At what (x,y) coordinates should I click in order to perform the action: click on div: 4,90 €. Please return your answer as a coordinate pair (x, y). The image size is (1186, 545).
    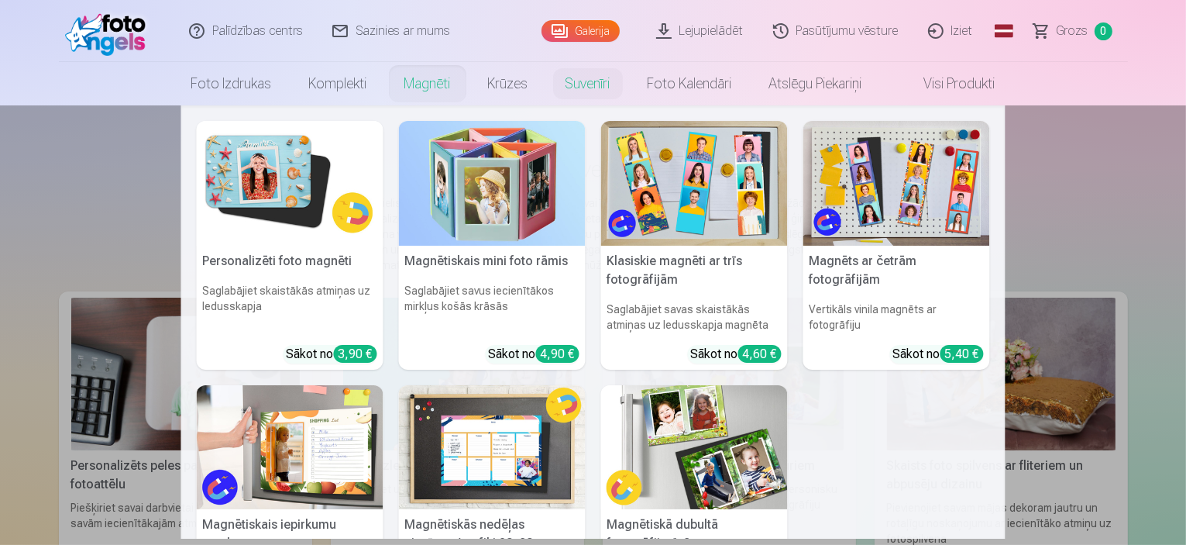
    Looking at the image, I should click on (558, 353).